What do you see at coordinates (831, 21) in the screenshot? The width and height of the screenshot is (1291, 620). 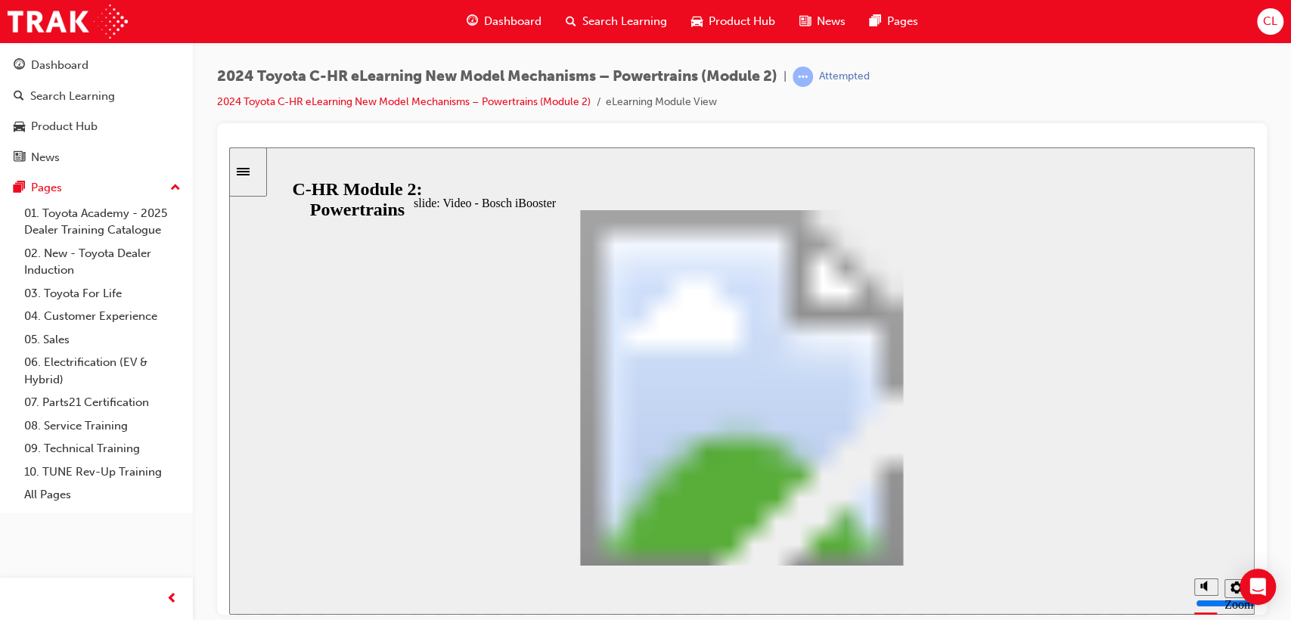 I see `span: News` at bounding box center [831, 21].